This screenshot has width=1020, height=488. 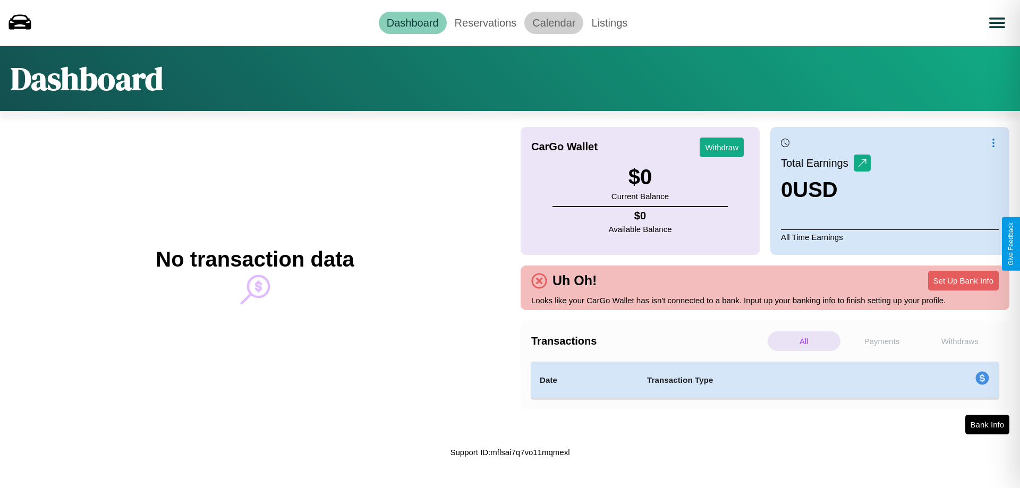 I want to click on p: Current Balance, so click(x=640, y=196).